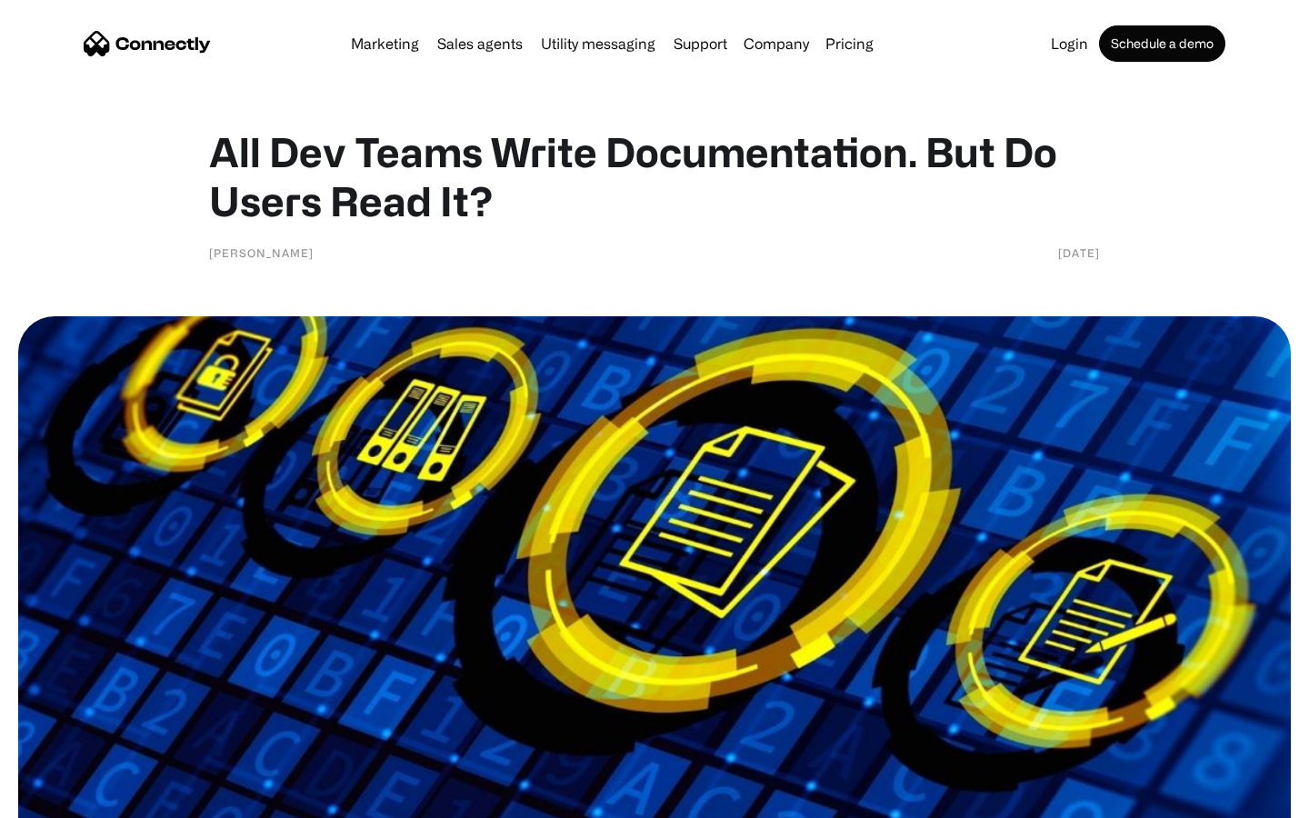 This screenshot has width=1309, height=818. What do you see at coordinates (73, 799) in the screenshot?
I see `ul: Language list` at bounding box center [73, 799].